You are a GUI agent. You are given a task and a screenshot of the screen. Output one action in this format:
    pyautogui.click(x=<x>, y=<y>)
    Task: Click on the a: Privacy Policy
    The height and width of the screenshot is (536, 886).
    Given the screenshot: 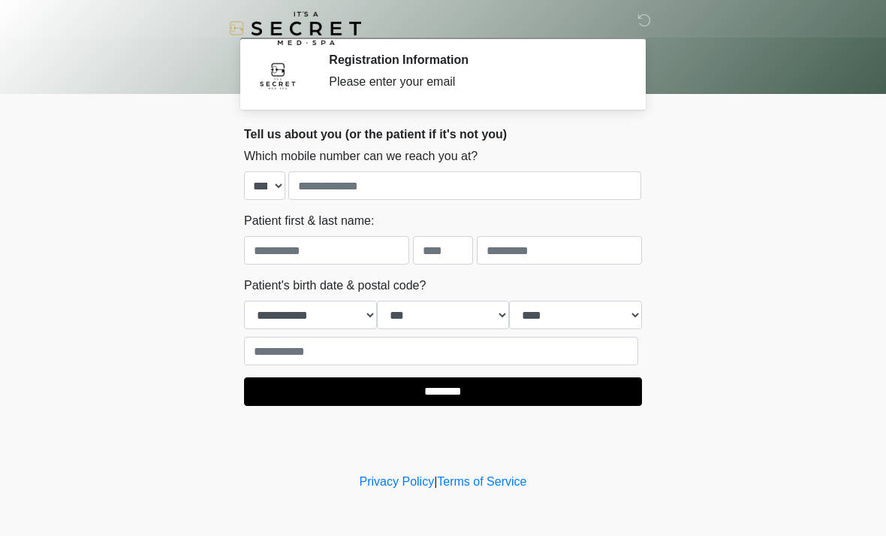 What is the action you would take?
    pyautogui.click(x=397, y=481)
    